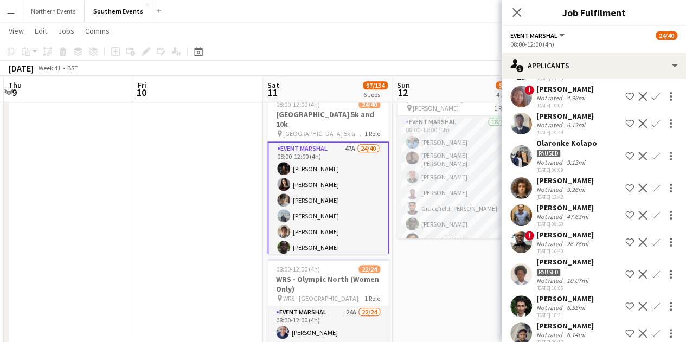 This screenshot has height=342, width=686. What do you see at coordinates (328, 284) in the screenshot?
I see `h3: WRS - Olympic North (Women Only)` at bounding box center [328, 284].